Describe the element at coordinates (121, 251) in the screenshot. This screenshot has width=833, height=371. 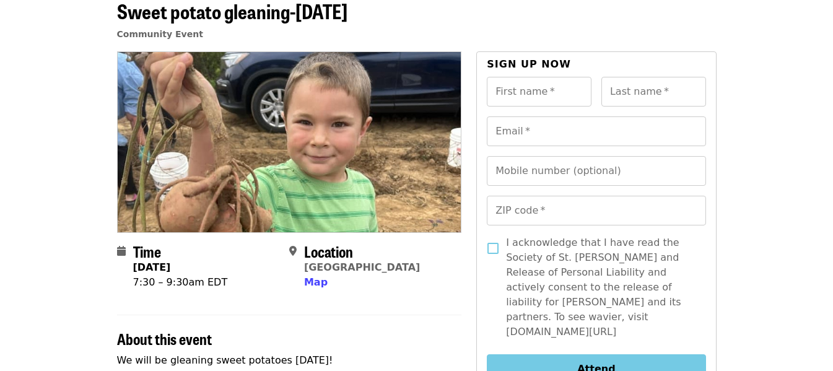
I see `i: calendar icon` at that location.